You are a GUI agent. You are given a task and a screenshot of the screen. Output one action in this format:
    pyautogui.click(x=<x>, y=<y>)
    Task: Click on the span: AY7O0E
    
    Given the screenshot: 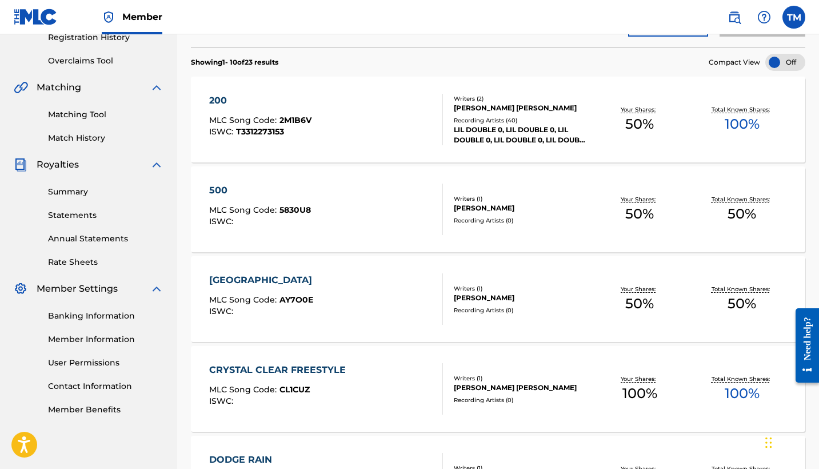 What is the action you would take?
    pyautogui.click(x=296, y=300)
    